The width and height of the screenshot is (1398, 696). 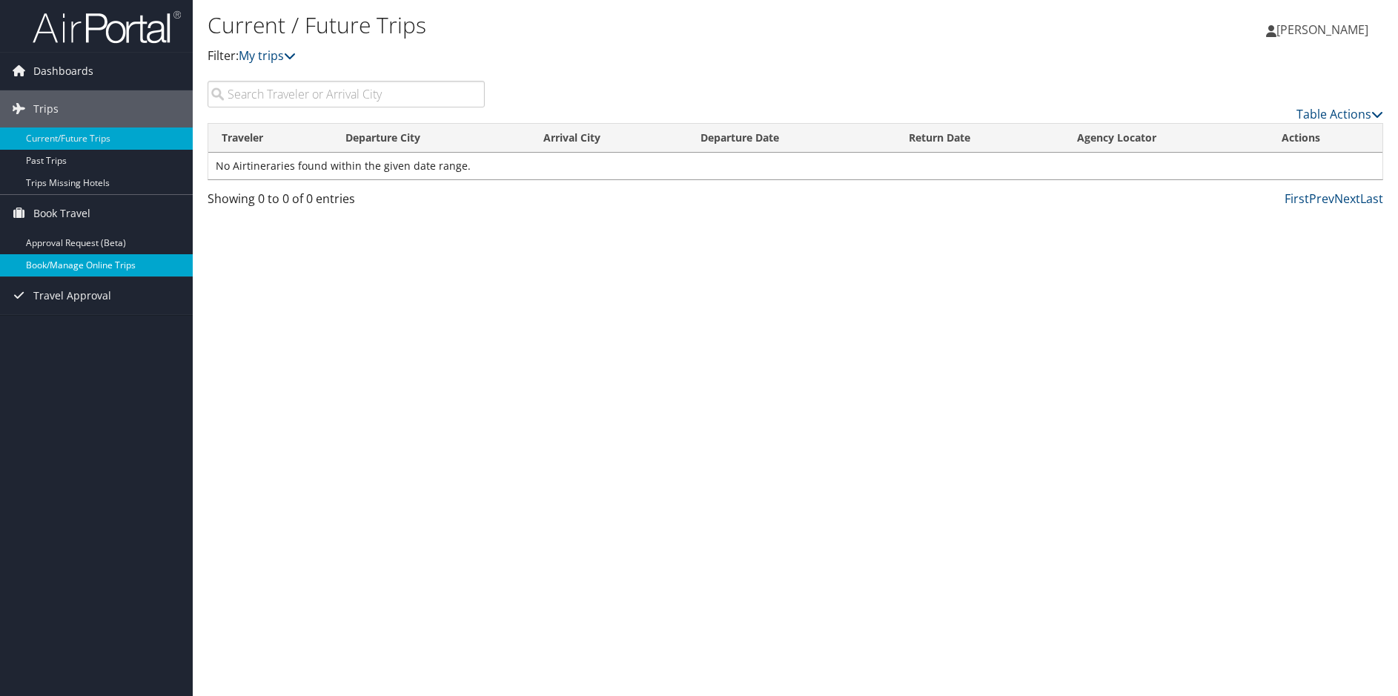 What do you see at coordinates (267, 56) in the screenshot?
I see `a: My trips` at bounding box center [267, 56].